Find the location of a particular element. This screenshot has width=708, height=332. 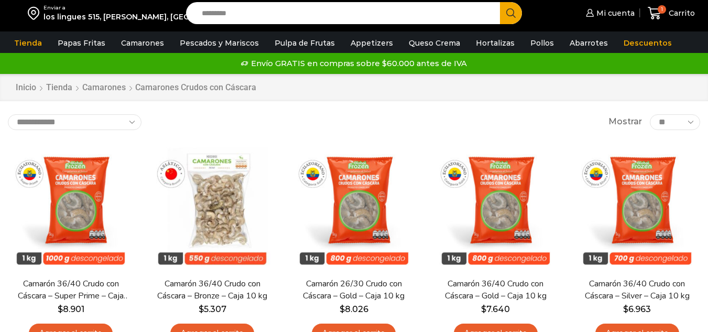

a: Mi cuenta is located at coordinates (609, 13).